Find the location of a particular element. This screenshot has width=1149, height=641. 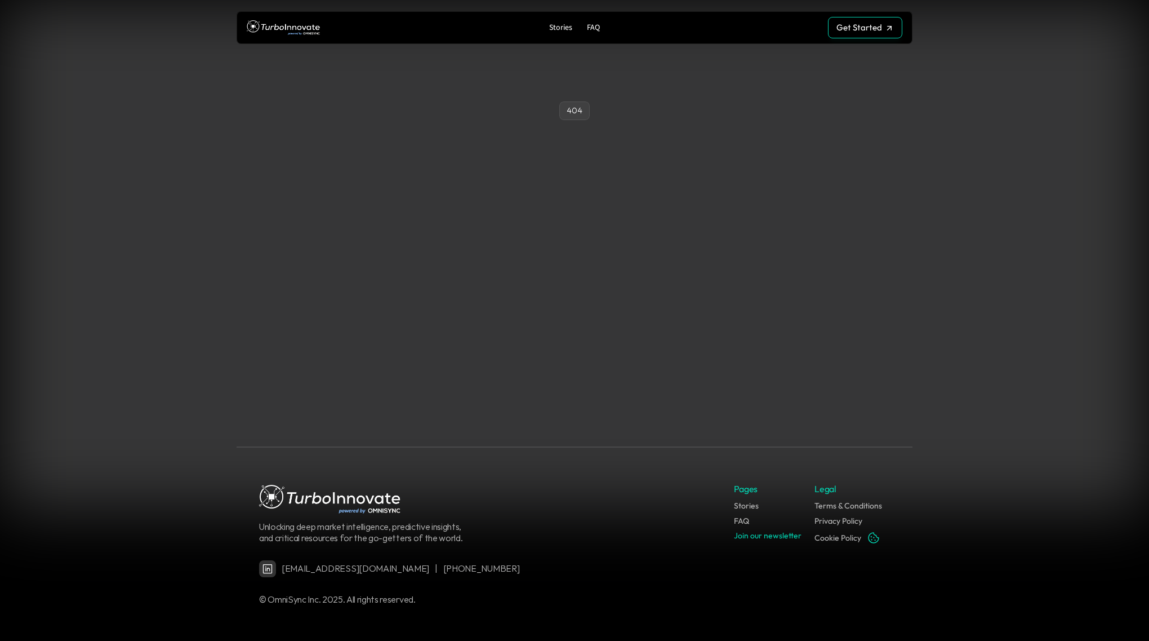

img: TurboInnovate Logo is located at coordinates (283, 28).